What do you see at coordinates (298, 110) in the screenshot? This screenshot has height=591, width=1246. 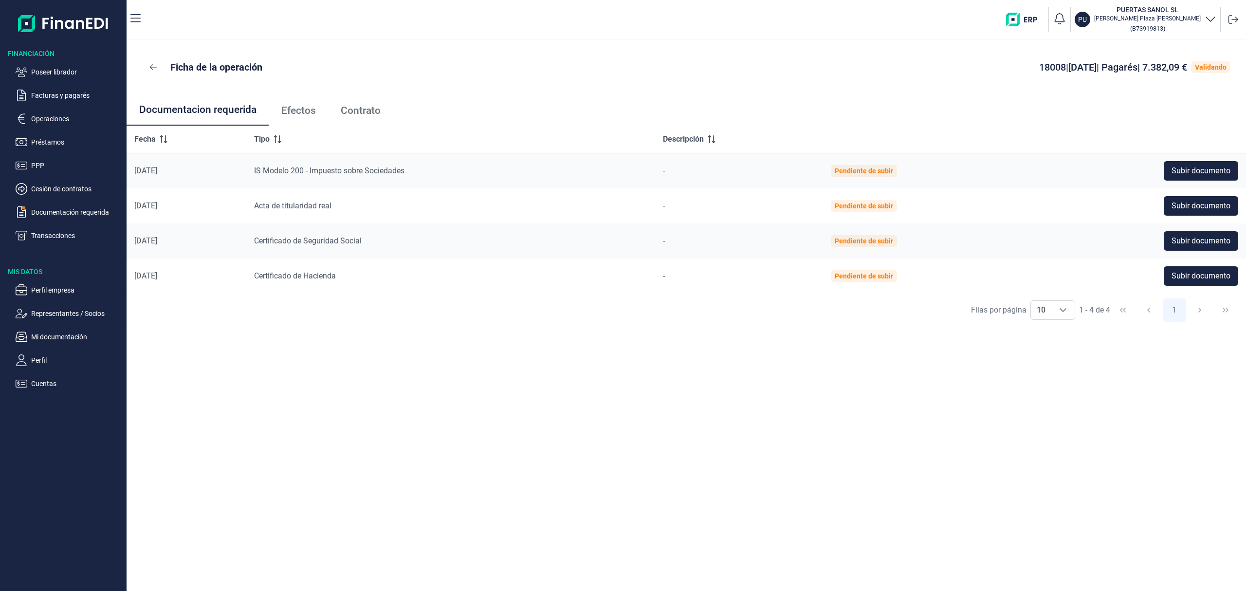 I see `span: Efectos` at bounding box center [298, 110].